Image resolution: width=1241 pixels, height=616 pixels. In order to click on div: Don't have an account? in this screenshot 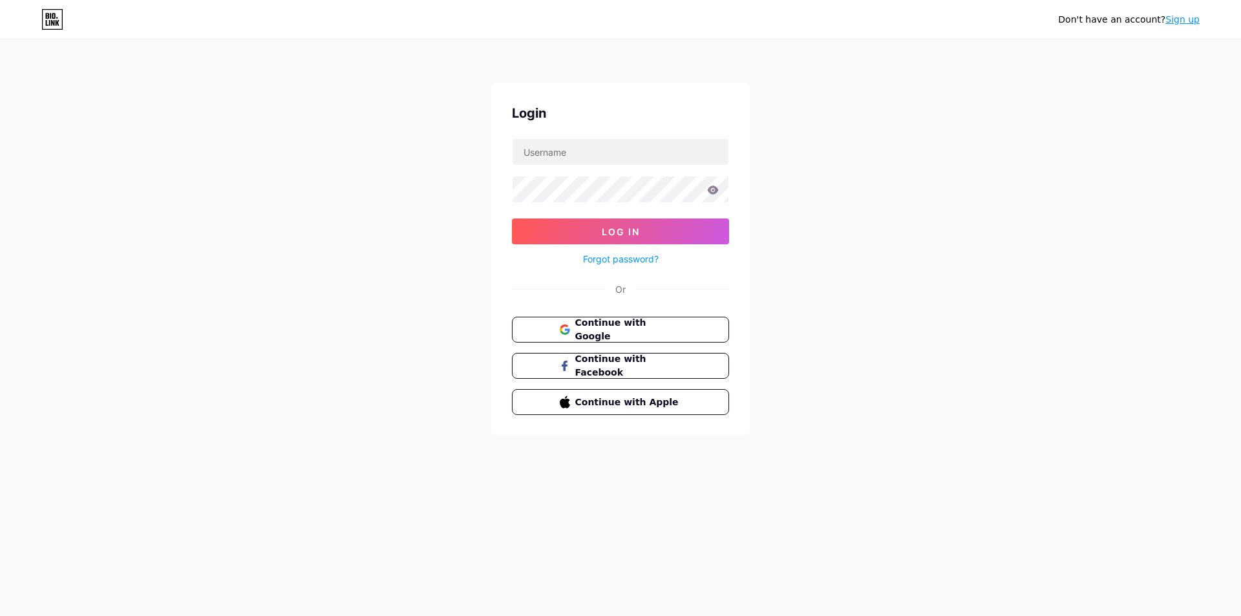, I will do `click(1128, 19)`.